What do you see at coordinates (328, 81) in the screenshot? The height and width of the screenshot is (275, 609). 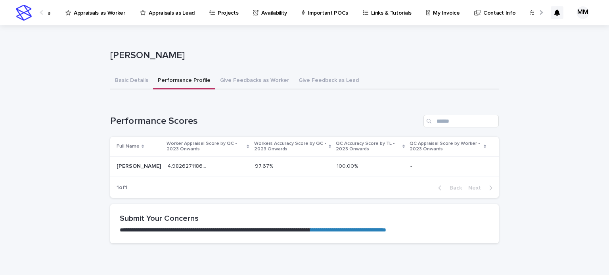 I see `button: Give Feedback as Lead` at bounding box center [328, 81].